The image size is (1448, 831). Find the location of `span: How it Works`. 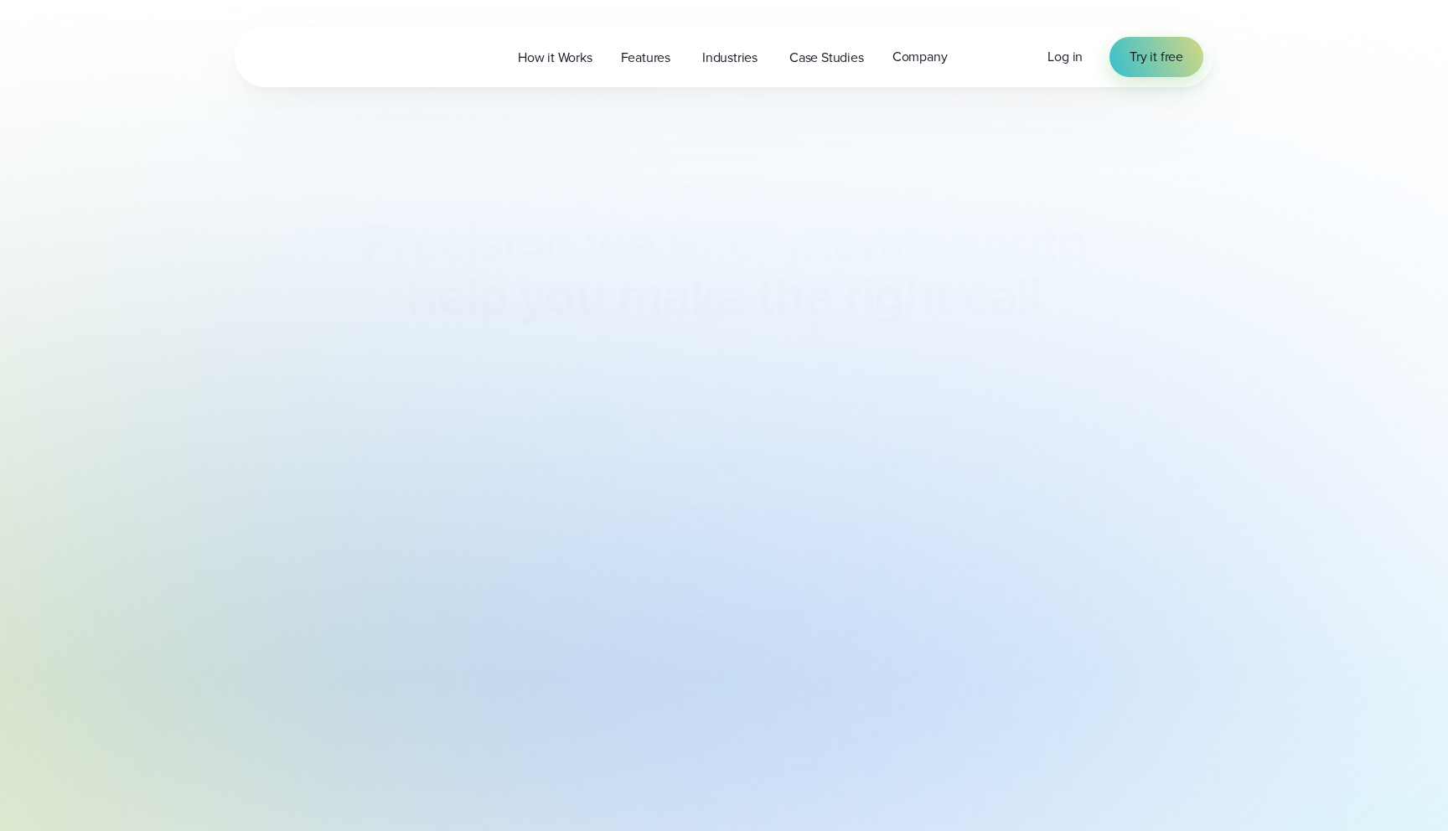

span: How it Works is located at coordinates (555, 58).